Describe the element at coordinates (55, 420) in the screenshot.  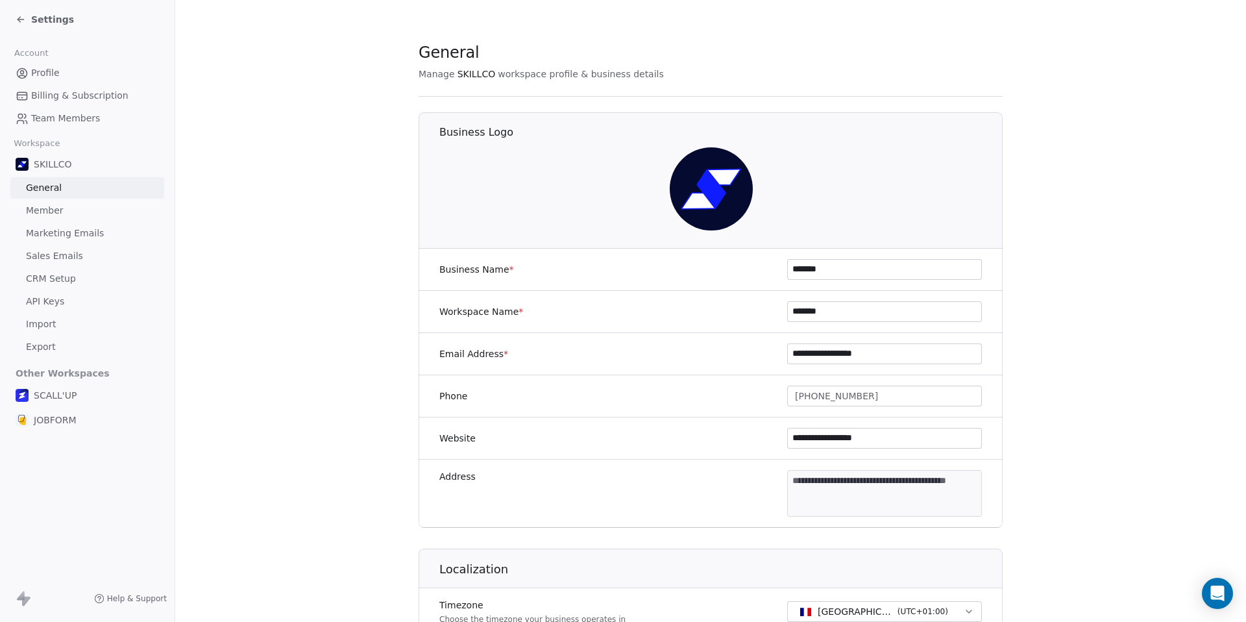
I see `span: JOBFORM` at that location.